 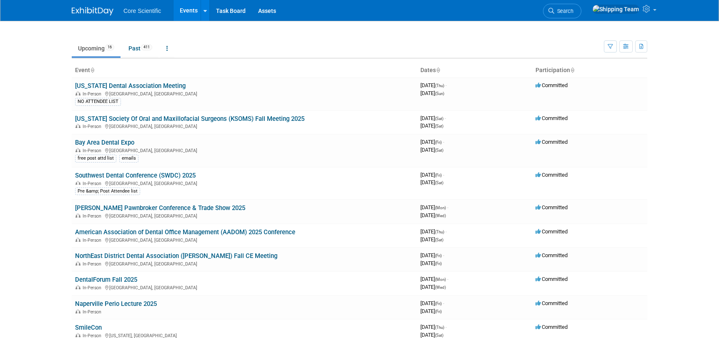 I want to click on th: Dates, so click(x=475, y=70).